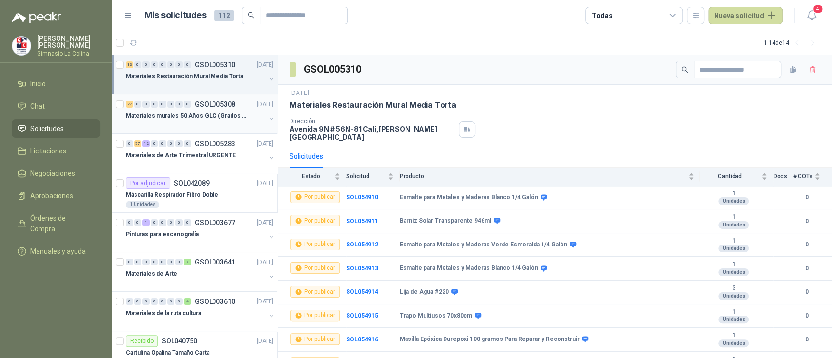 This screenshot has width=832, height=358. What do you see at coordinates (146, 223) in the screenshot?
I see `div: 1` at bounding box center [146, 223].